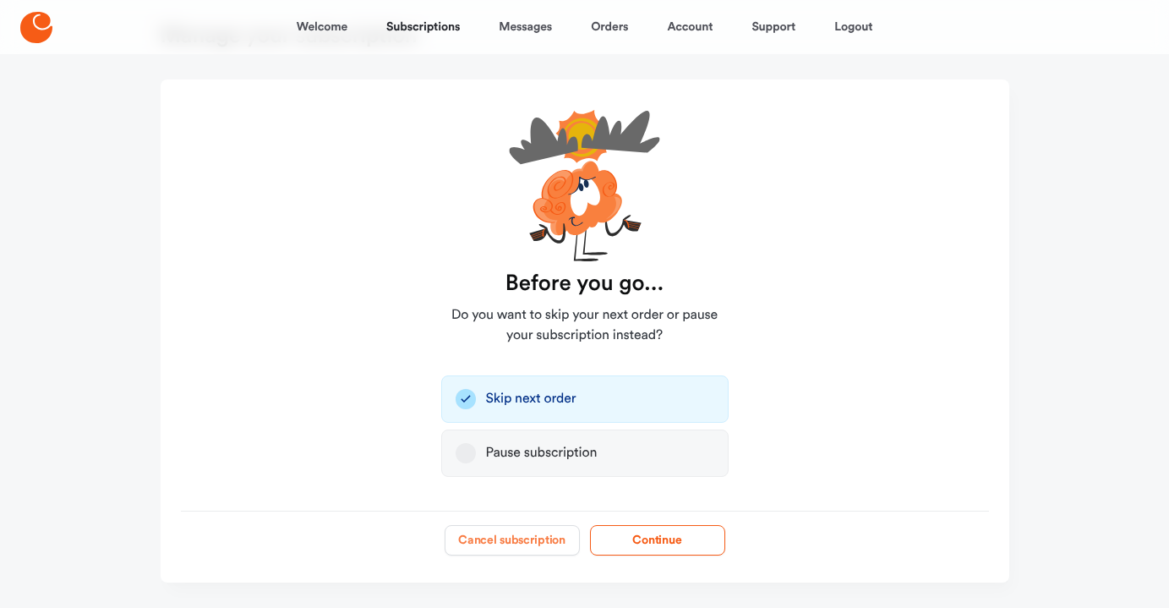  Describe the element at coordinates (466, 453) in the screenshot. I see `button: Pause subscription` at that location.